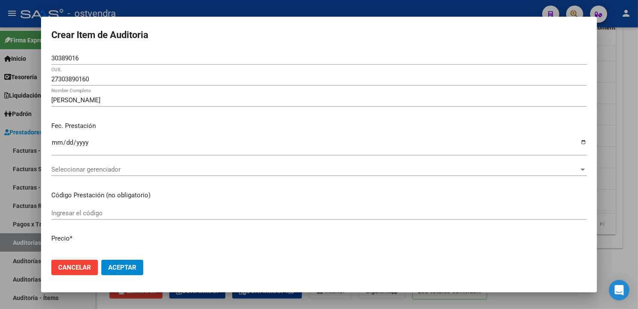 This screenshot has width=638, height=309. What do you see at coordinates (74, 267) in the screenshot?
I see `button: Cancelar` at bounding box center [74, 267].